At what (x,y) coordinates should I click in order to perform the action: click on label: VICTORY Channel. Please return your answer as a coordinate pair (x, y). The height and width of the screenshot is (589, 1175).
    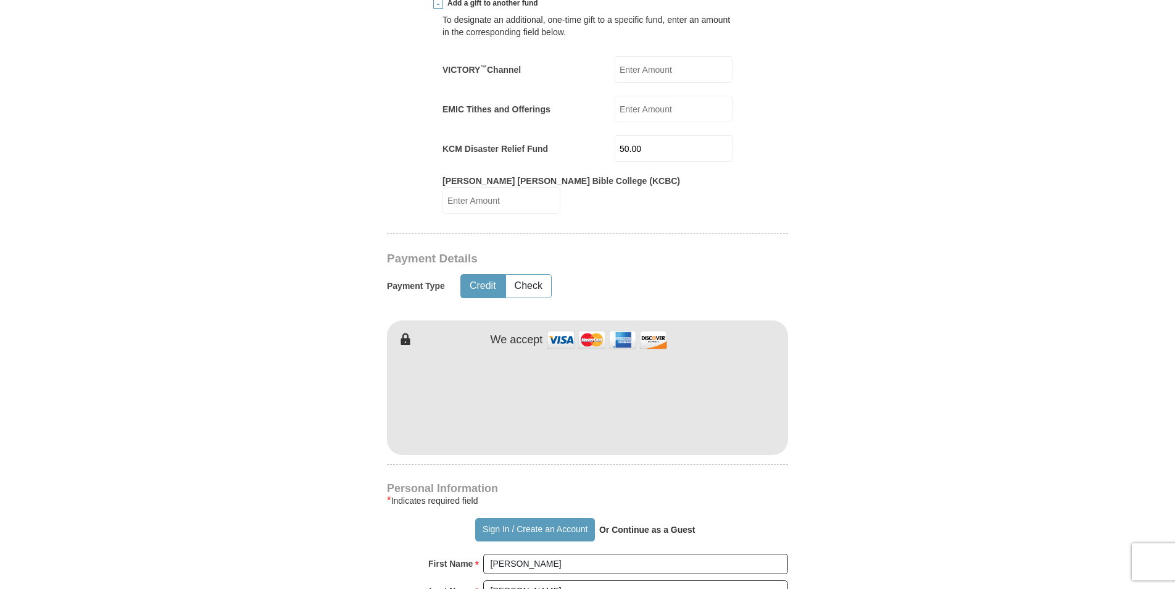
    Looking at the image, I should click on (481, 70).